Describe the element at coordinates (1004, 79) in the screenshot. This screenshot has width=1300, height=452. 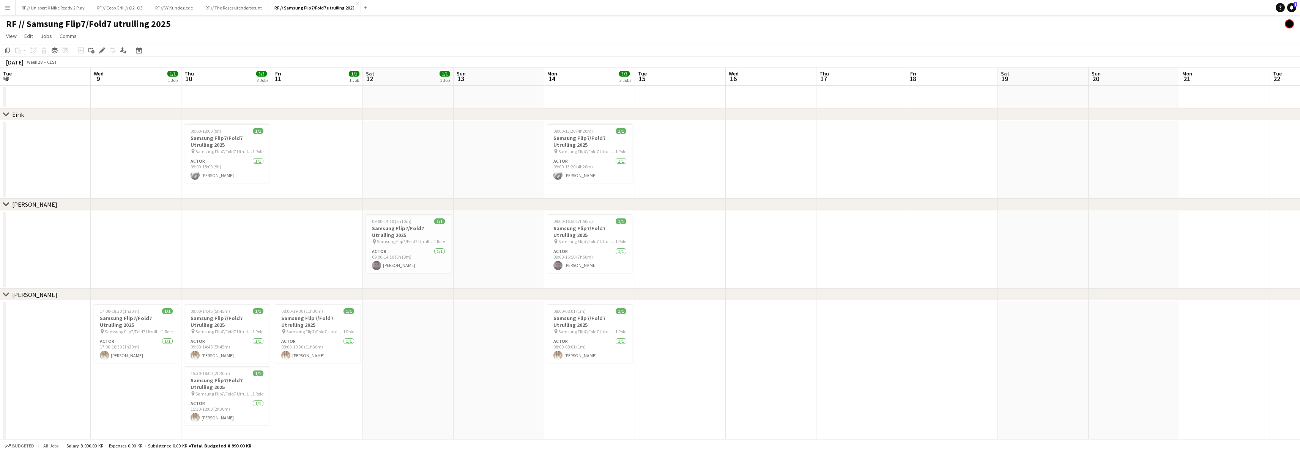
I see `span: 19` at that location.